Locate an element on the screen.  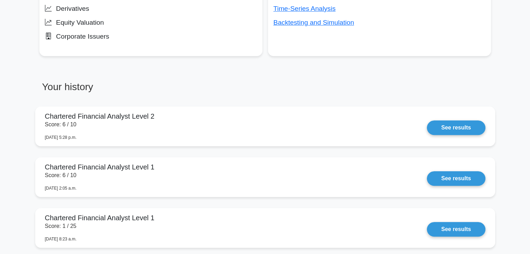
div: Corporate Issuers is located at coordinates (151, 37).